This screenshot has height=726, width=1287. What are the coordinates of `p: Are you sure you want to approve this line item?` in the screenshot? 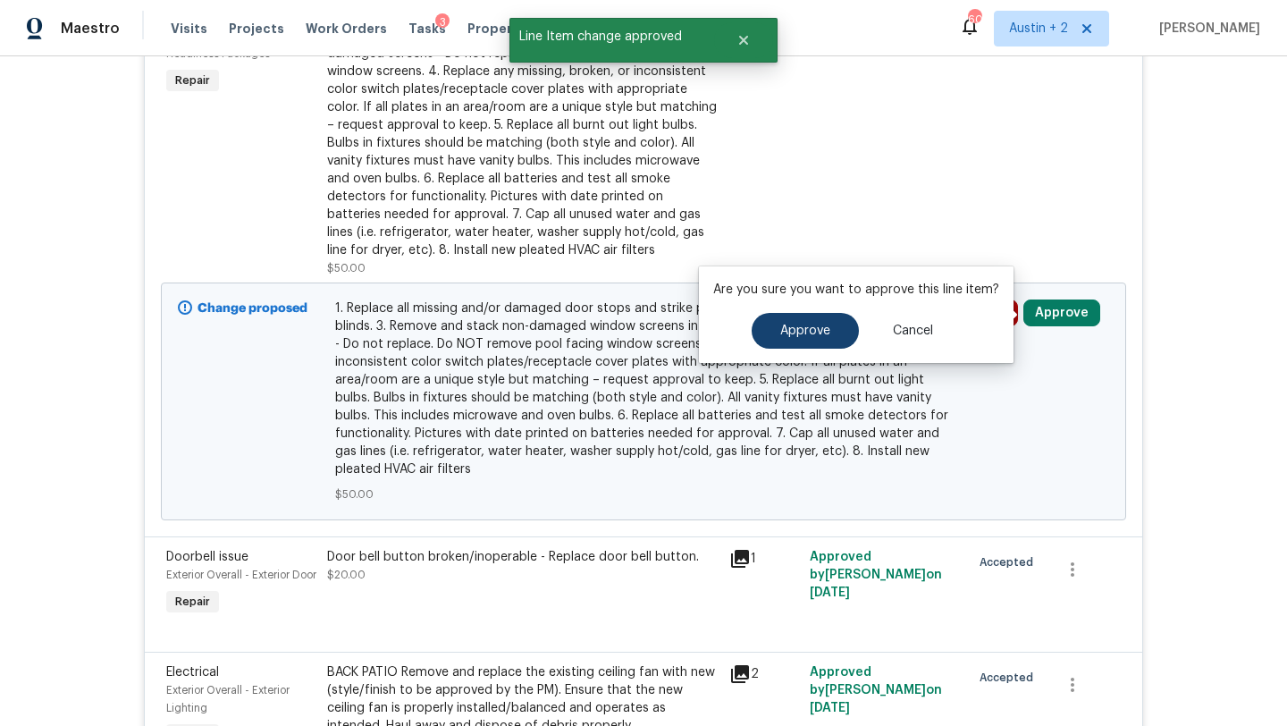 It's located at (856, 290).